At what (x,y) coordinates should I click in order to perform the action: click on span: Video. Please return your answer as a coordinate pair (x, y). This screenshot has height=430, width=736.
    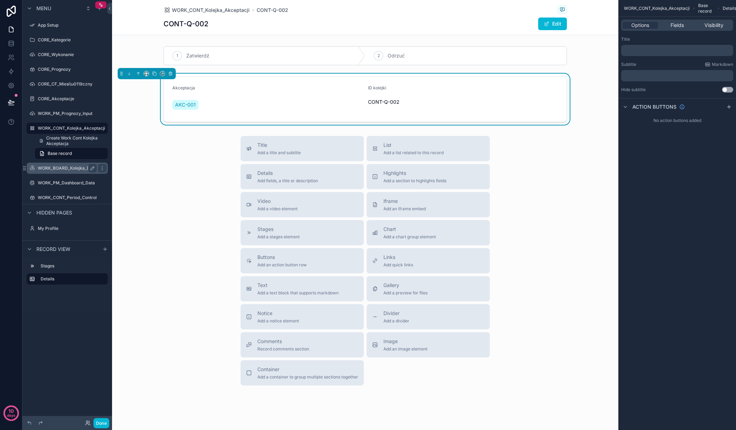
    Looking at the image, I should click on (277, 201).